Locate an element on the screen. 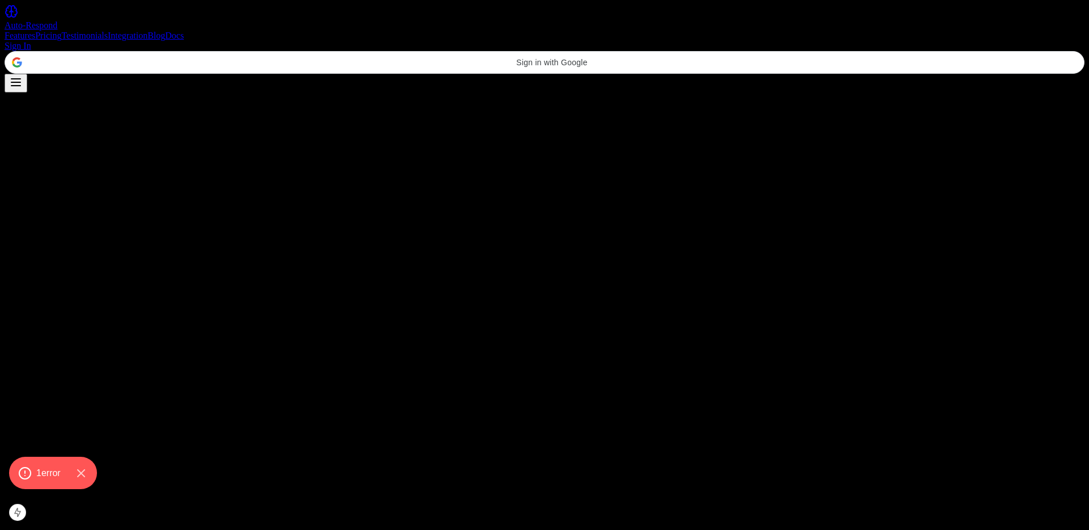 This screenshot has width=1089, height=530. a: Blog is located at coordinates (156, 35).